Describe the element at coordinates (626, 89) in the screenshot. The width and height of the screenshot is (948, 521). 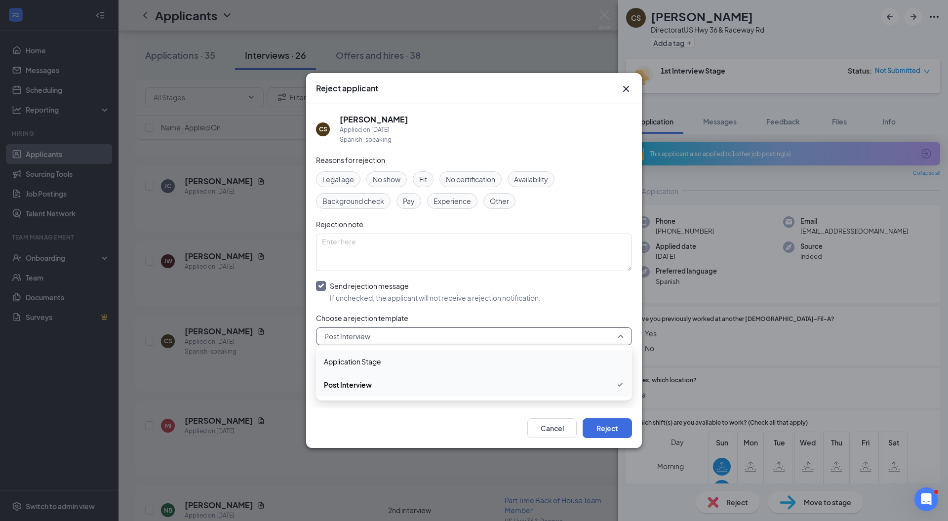
I see `svg: Cross` at that location.